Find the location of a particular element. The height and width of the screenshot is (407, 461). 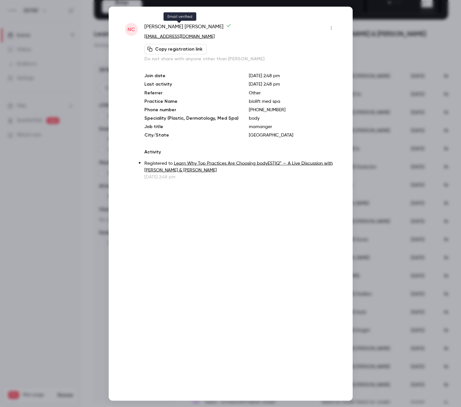

p: Practice Name is located at coordinates (191, 101).